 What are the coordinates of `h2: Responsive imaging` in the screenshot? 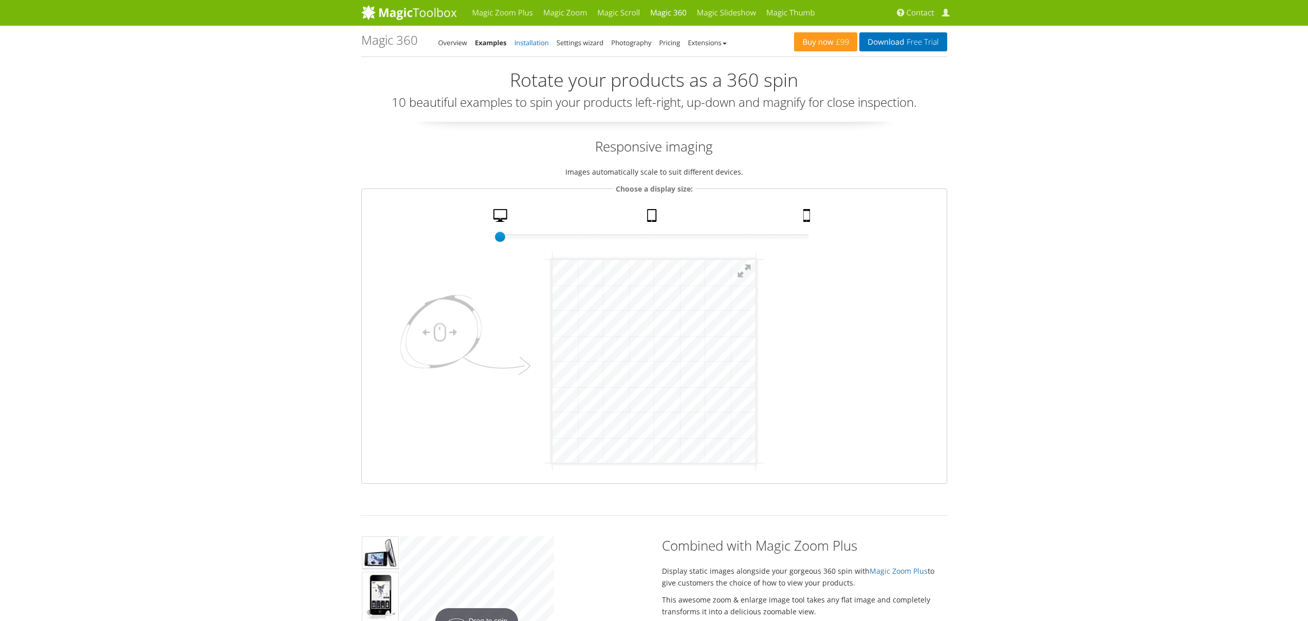 It's located at (654, 146).